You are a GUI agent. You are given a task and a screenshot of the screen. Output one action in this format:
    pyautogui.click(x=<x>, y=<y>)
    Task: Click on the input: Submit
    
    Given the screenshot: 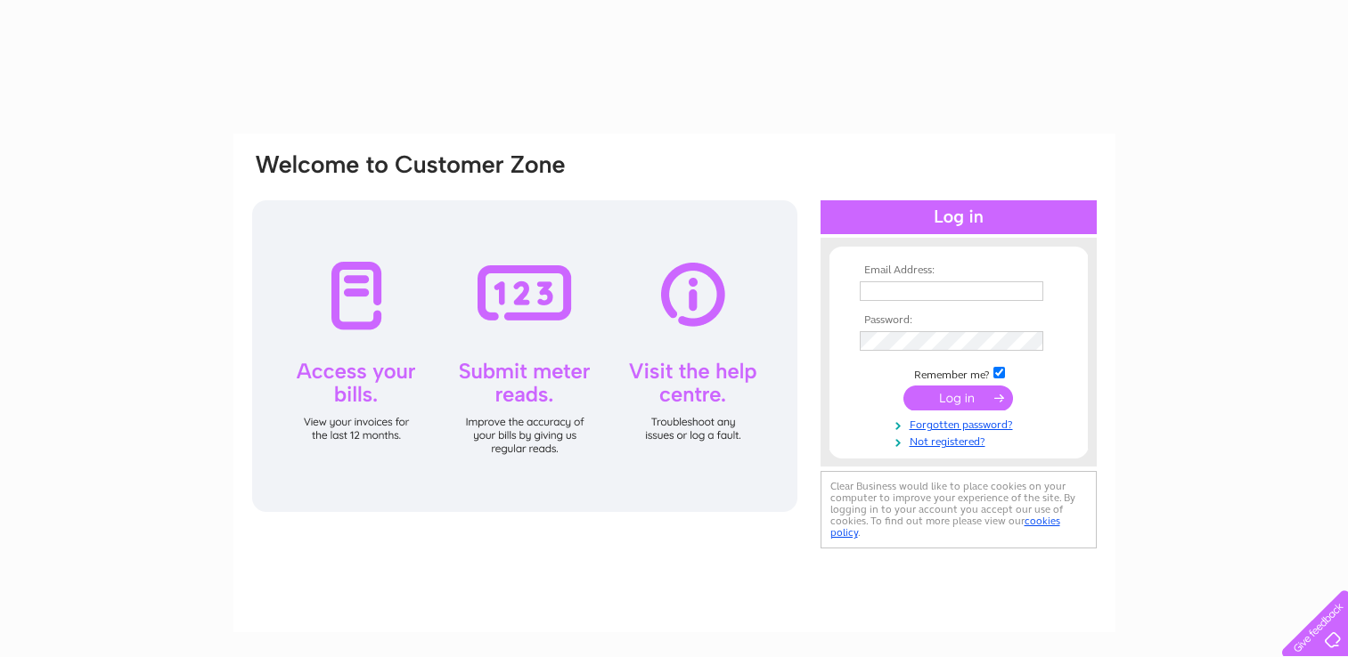 What is the action you would take?
    pyautogui.click(x=958, y=398)
    